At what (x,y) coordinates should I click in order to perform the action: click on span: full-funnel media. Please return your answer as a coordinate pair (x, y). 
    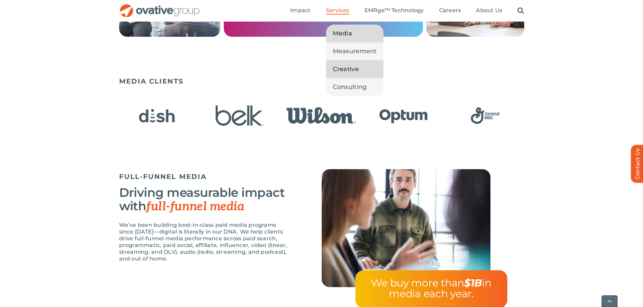
    Looking at the image, I should click on (195, 207).